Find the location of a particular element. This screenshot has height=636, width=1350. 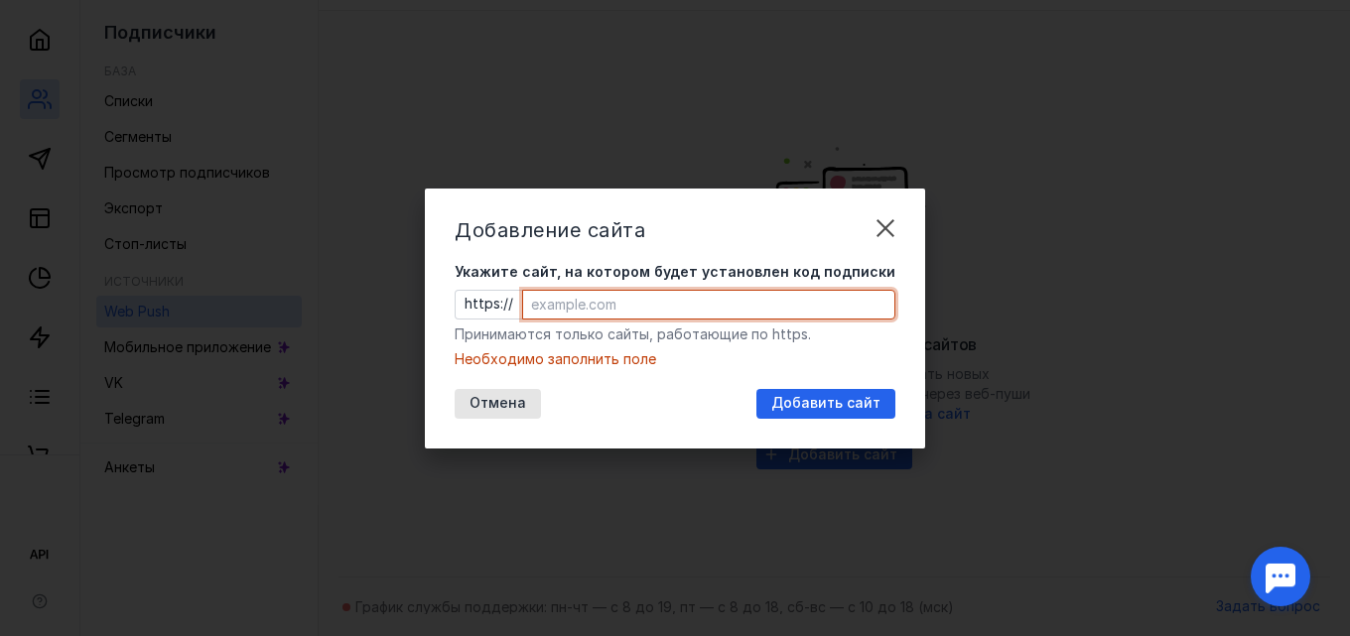

span: Отмена is located at coordinates (497, 403).